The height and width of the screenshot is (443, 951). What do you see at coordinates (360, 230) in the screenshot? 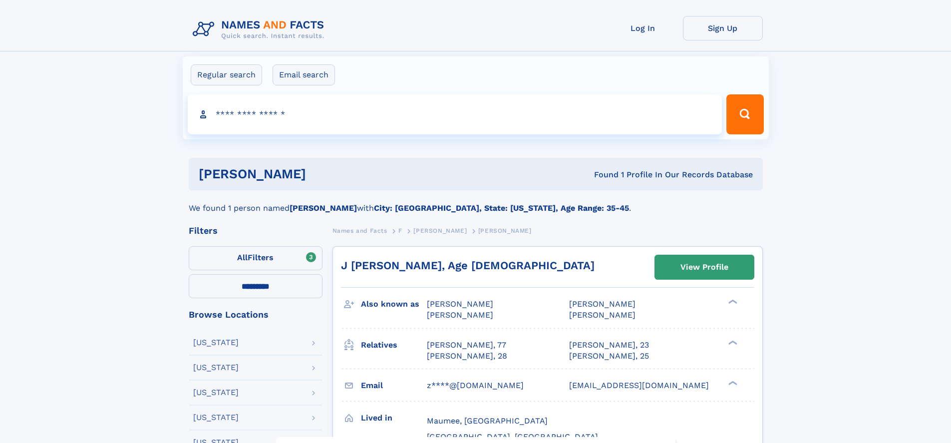
I see `a: Names and Facts` at bounding box center [360, 230].